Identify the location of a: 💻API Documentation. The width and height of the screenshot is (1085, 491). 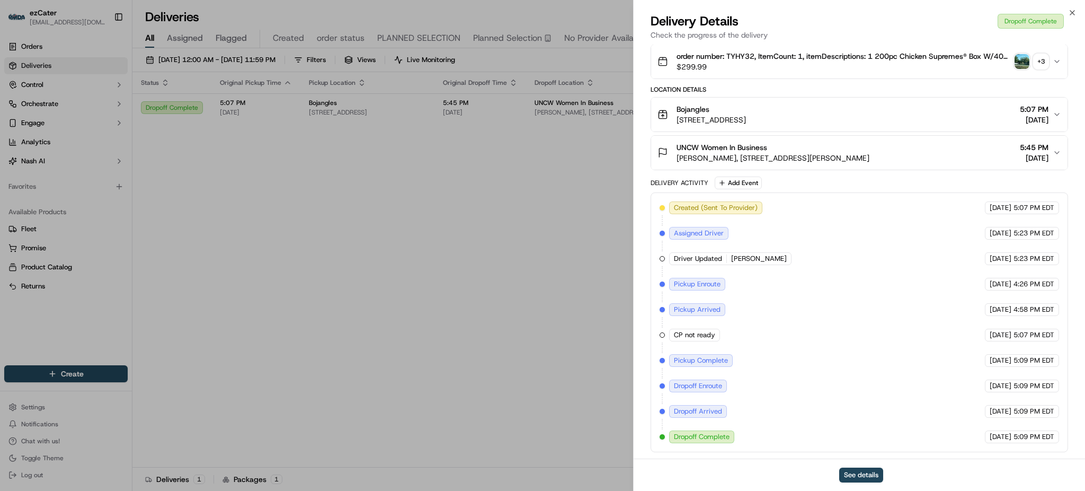
(130, 159).